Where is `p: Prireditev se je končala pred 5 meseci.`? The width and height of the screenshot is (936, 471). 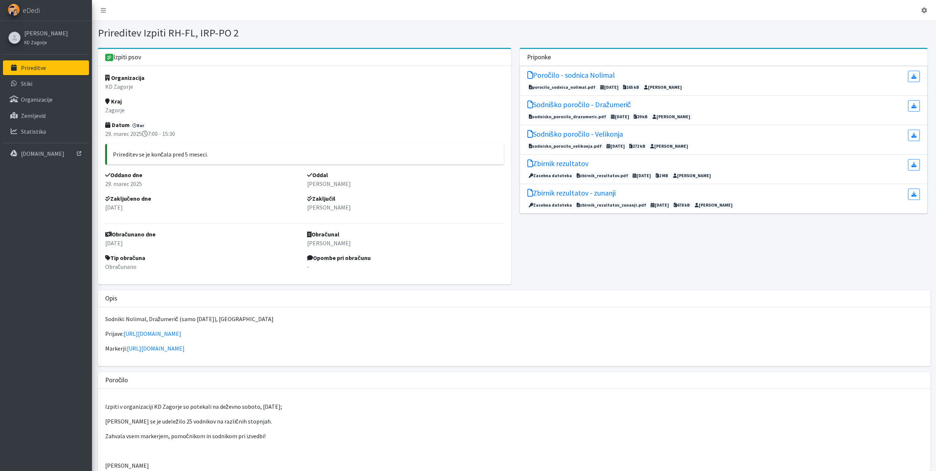 p: Prireditev se je končala pred 5 meseci. is located at coordinates (306, 154).